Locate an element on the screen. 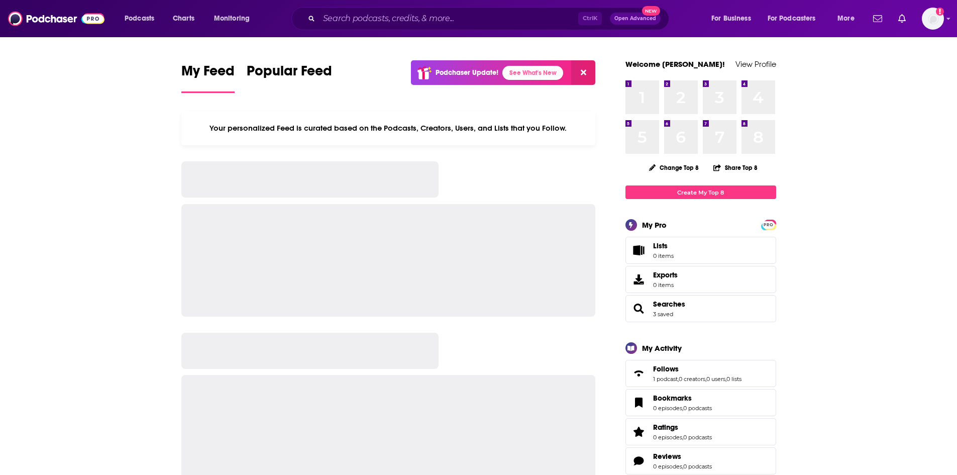  span: New is located at coordinates (651, 11).